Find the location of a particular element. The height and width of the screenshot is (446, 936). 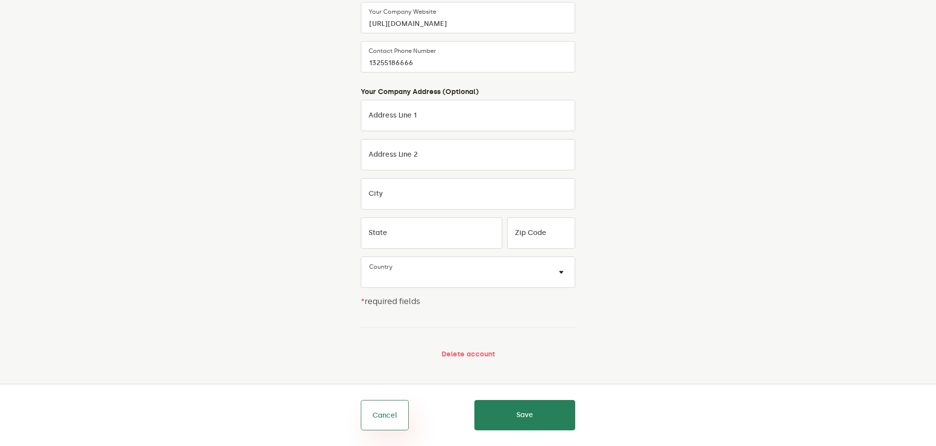

input: Contact Phone Number is located at coordinates (468, 57).